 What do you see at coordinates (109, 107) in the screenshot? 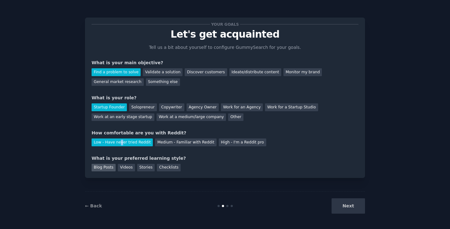
I see `div: Startup Founder` at bounding box center [109, 107].